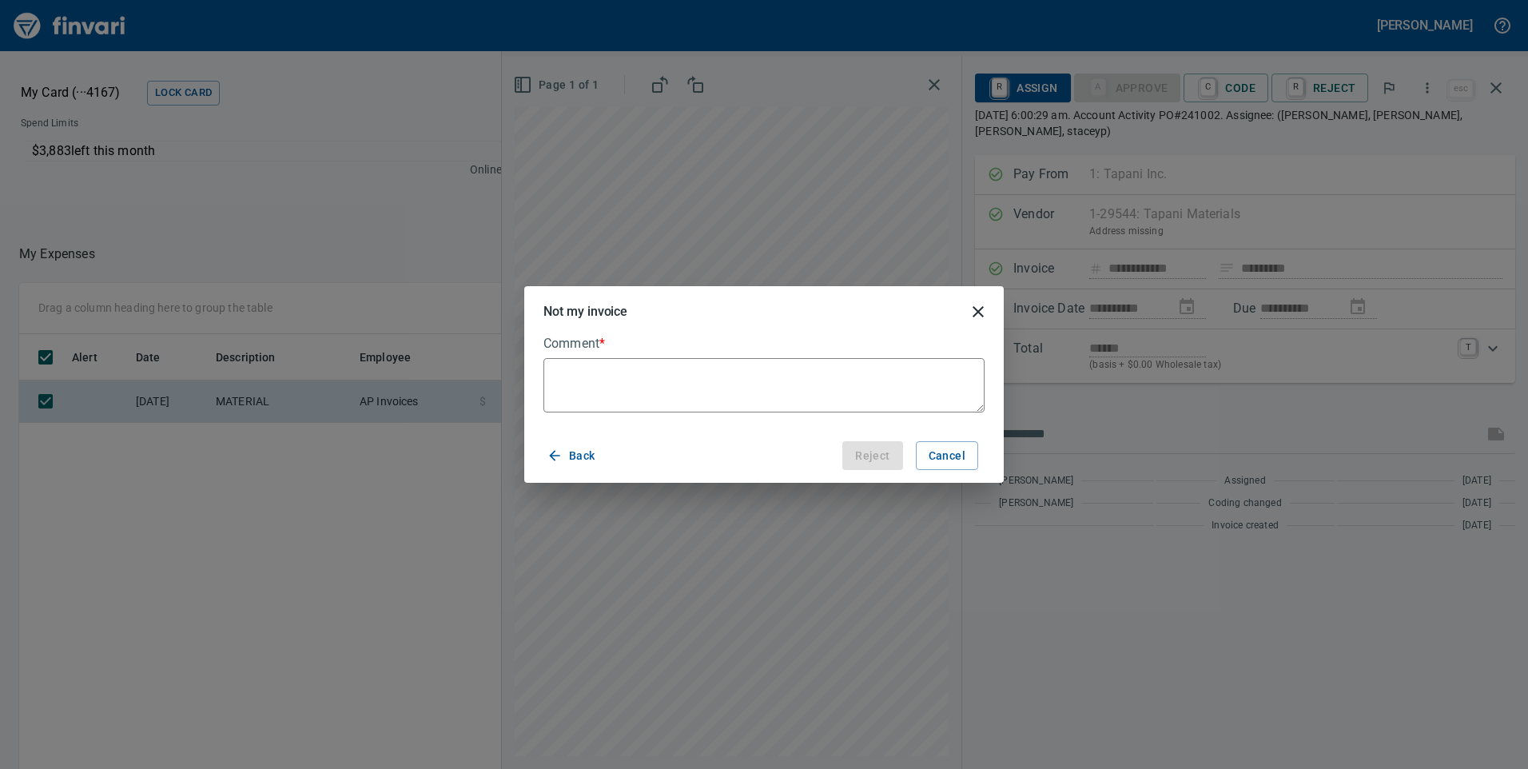 This screenshot has height=769, width=1528. Describe the element at coordinates (978, 312) in the screenshot. I see `button: close` at that location.